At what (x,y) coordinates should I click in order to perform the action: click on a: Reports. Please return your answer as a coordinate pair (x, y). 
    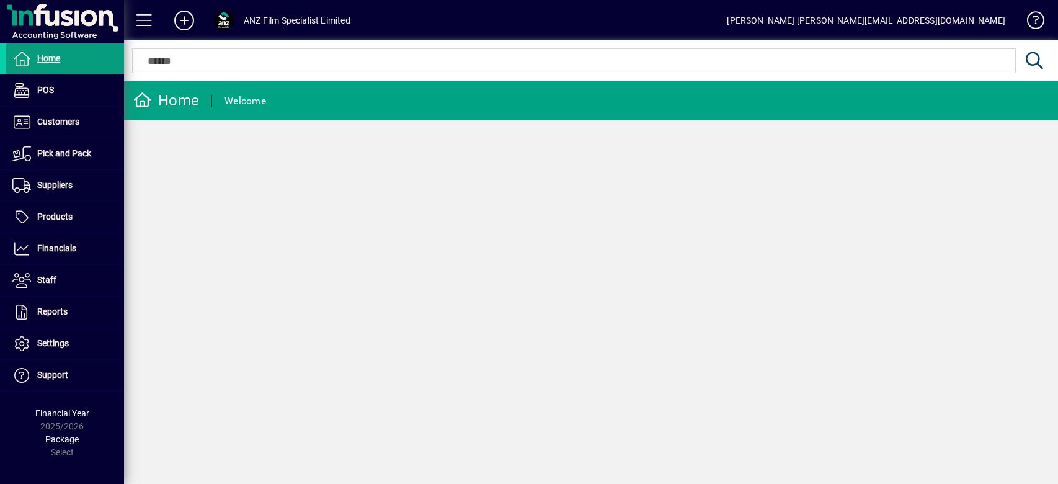
    Looking at the image, I should click on (65, 312).